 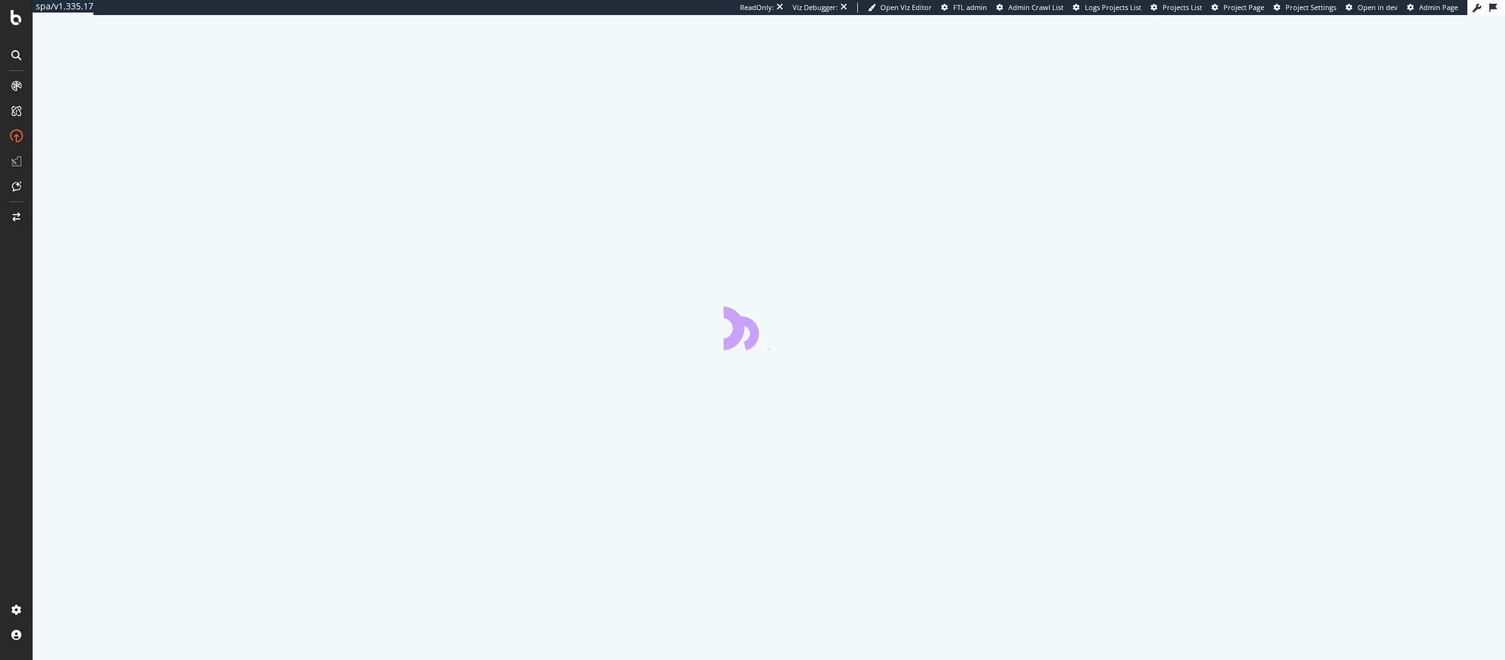 What do you see at coordinates (1036, 7) in the screenshot?
I see `span: Admin Crawl List` at bounding box center [1036, 7].